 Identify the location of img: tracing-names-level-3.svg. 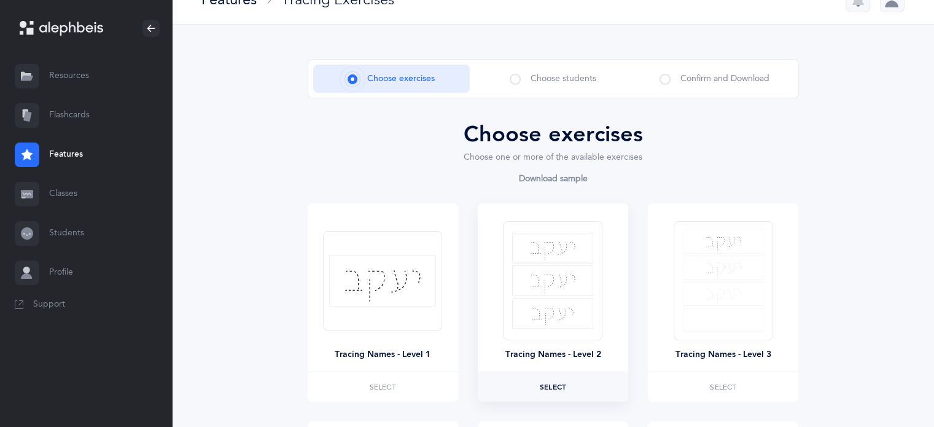
(724, 281).